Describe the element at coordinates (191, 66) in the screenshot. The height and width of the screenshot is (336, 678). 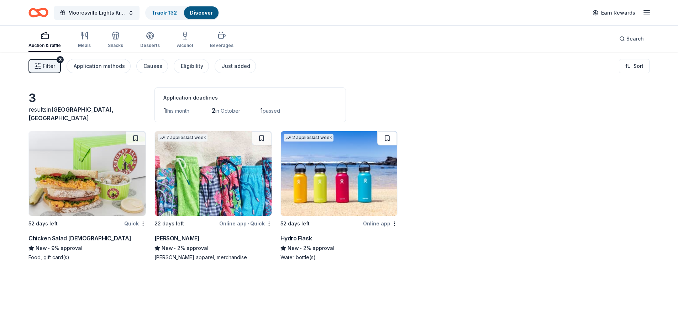
I see `button: Eligibility` at that location.